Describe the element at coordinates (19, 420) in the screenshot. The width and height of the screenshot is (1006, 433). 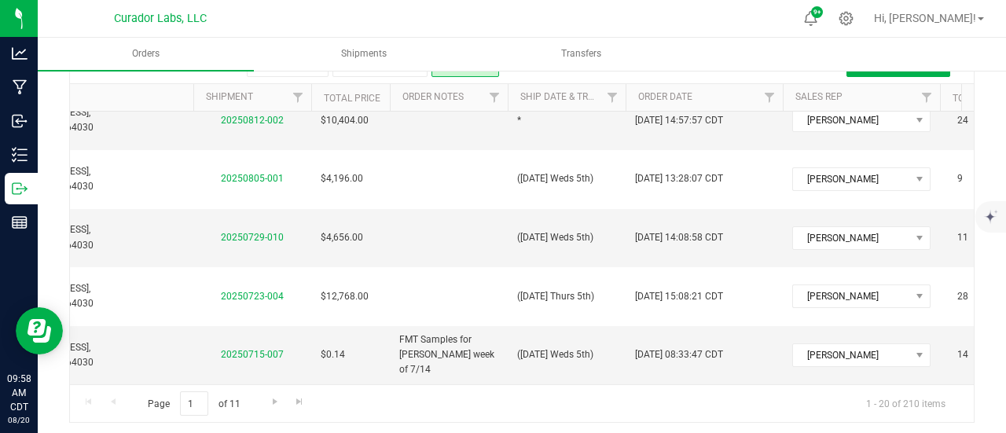
I see `p: 08/20` at that location.